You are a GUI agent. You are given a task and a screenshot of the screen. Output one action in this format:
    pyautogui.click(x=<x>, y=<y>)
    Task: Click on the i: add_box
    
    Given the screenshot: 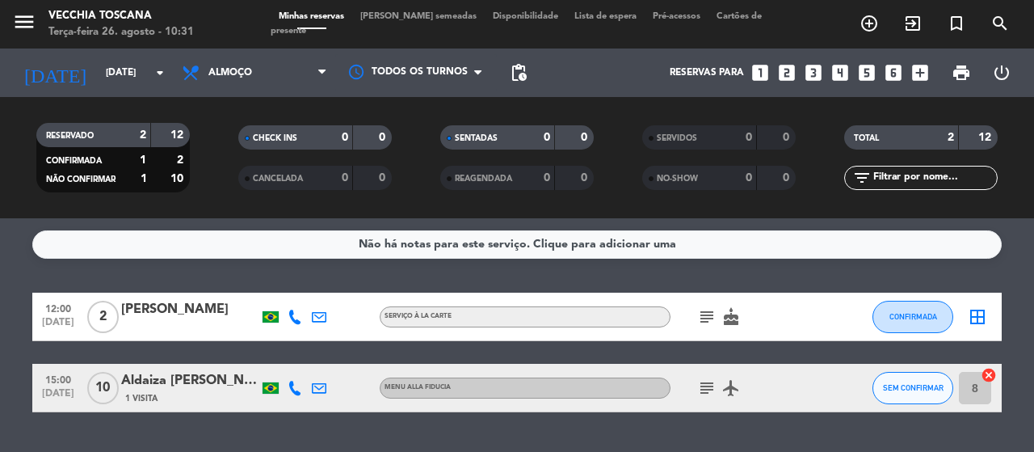 What is the action you would take?
    pyautogui.click(x=920, y=73)
    